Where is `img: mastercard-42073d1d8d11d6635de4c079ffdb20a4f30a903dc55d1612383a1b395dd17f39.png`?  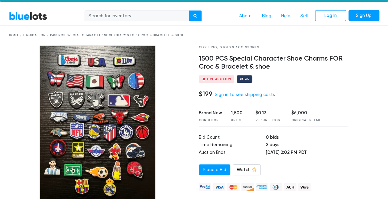
img: mastercard-42073d1d8d11d6635de4c079ffdb20a4f30a903dc55d1612383a1b395dd17f39.png is located at coordinates (233, 187).